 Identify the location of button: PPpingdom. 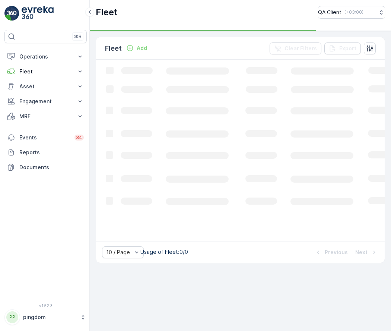
(45, 317).